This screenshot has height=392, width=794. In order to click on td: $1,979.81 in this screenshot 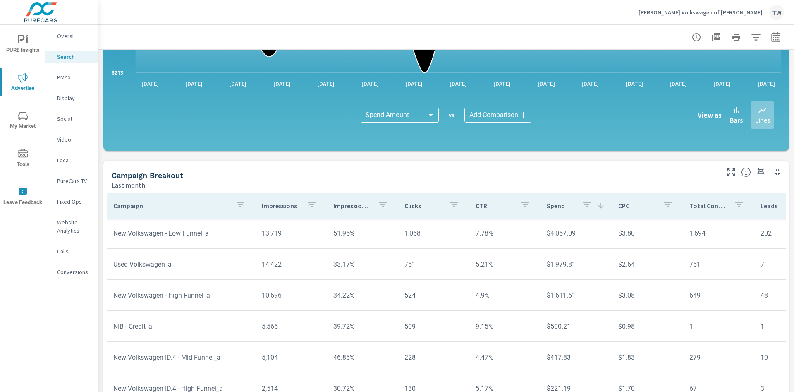, I will do `click(576, 264)`.